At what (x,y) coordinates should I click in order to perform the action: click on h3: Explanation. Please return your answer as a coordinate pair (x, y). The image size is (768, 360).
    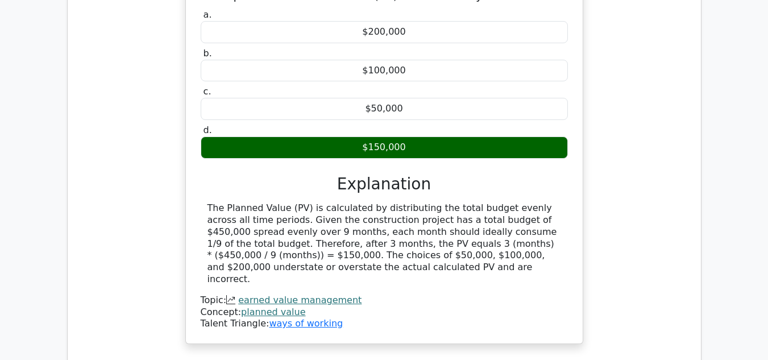
    Looking at the image, I should click on (384, 184).